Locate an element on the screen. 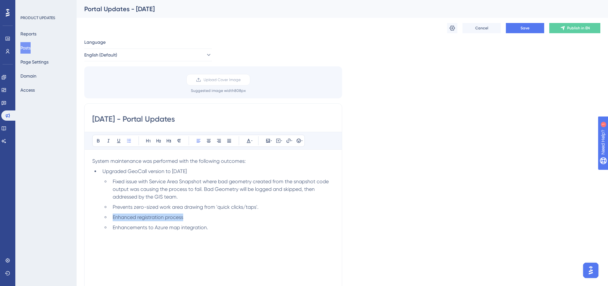 The height and width of the screenshot is (286, 608). input: Post Title is located at coordinates (213, 119).